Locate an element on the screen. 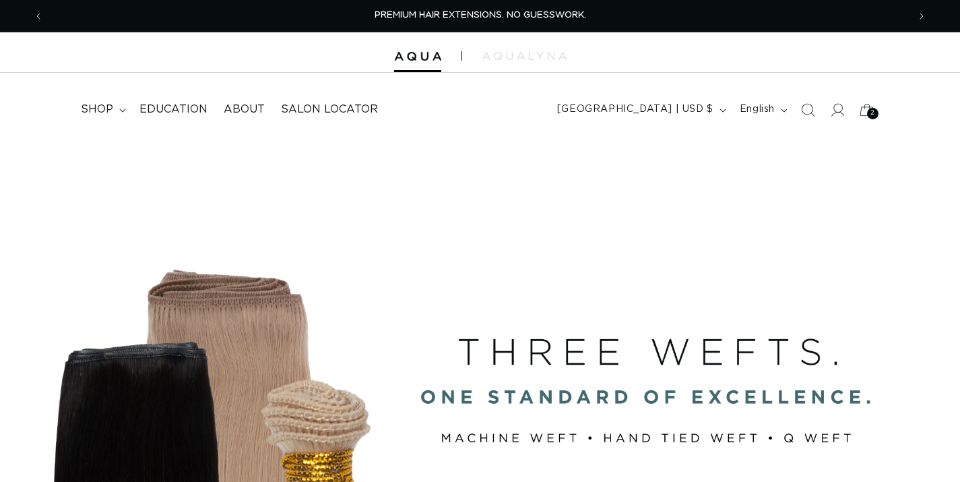  span: Salon Locator is located at coordinates (330, 109).